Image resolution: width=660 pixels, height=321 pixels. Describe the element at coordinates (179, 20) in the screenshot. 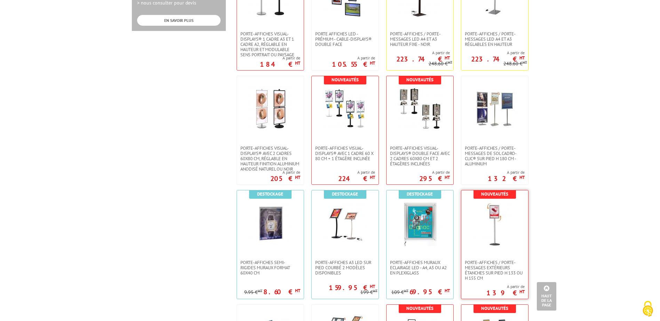

I see `a: EN SAVOIR PLUS` at that location.